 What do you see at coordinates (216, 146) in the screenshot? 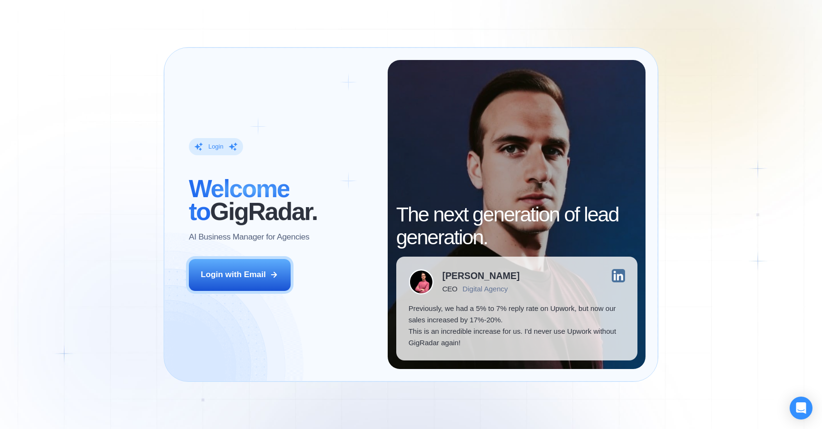
I see `div: Login` at bounding box center [216, 146].